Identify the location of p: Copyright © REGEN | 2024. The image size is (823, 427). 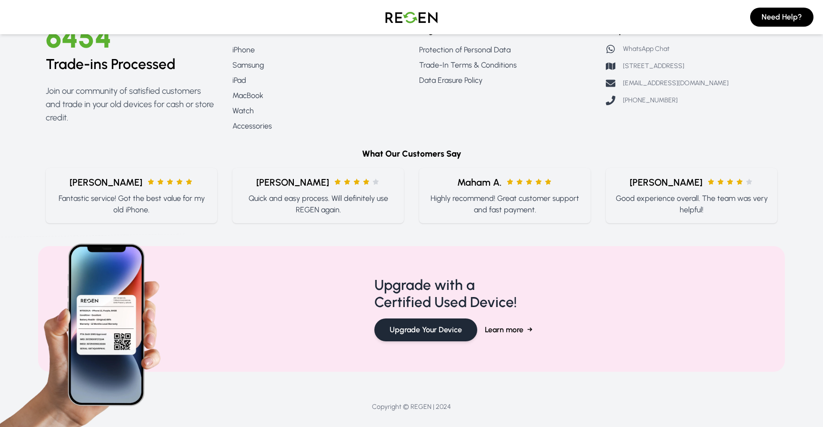
(411, 407).